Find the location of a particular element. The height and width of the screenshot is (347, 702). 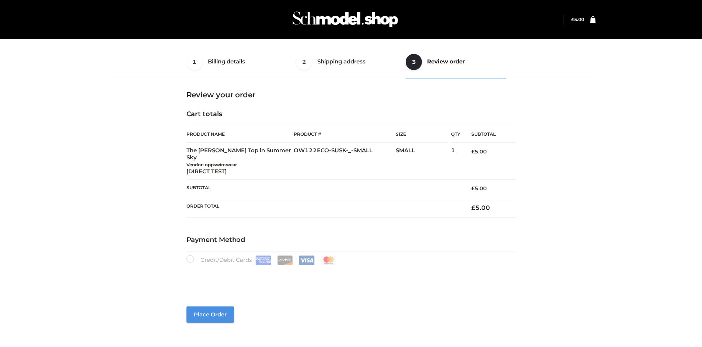

h4: Cart totals is located at coordinates (351, 114).